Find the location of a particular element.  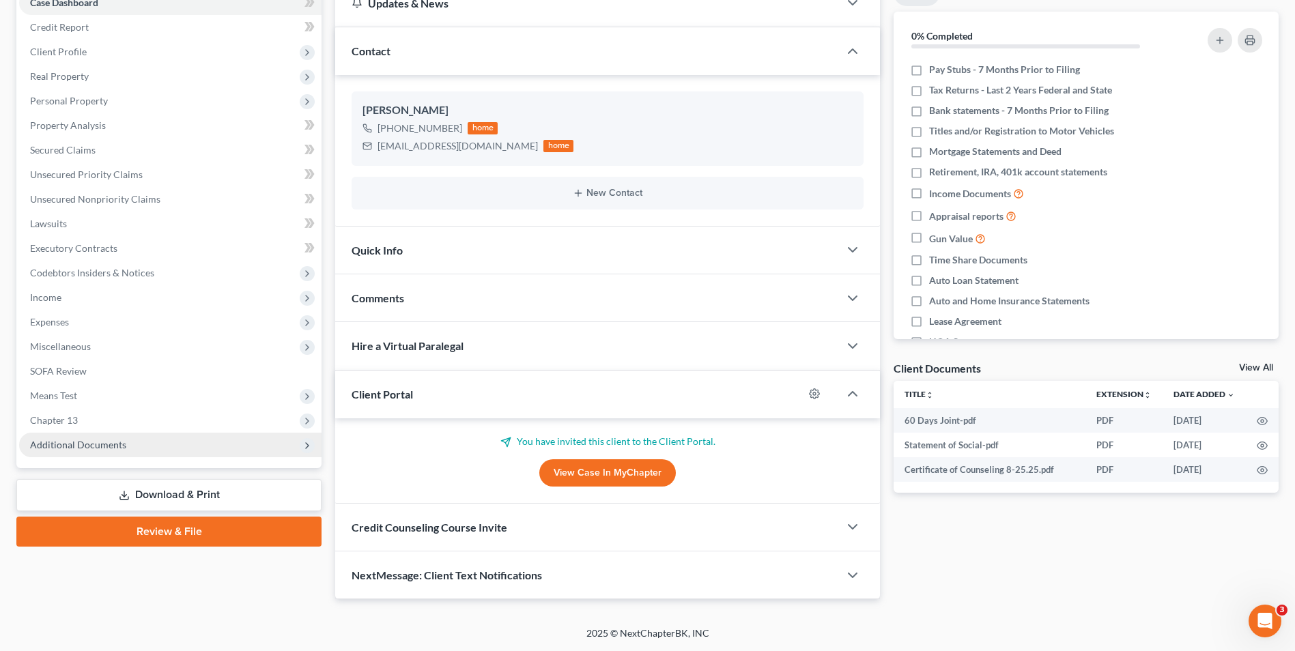

span: Unsecured Nonpriority Claims is located at coordinates (95, 199).